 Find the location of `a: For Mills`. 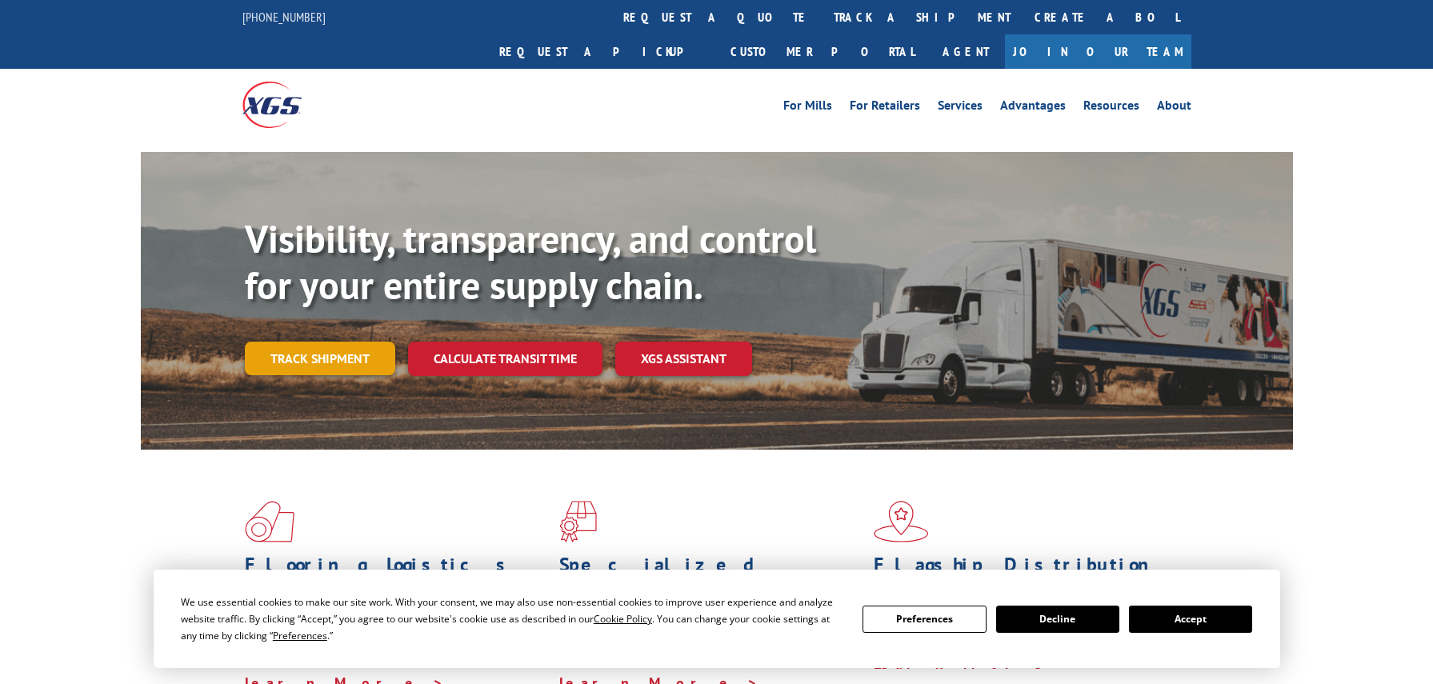

a: For Mills is located at coordinates (807, 108).